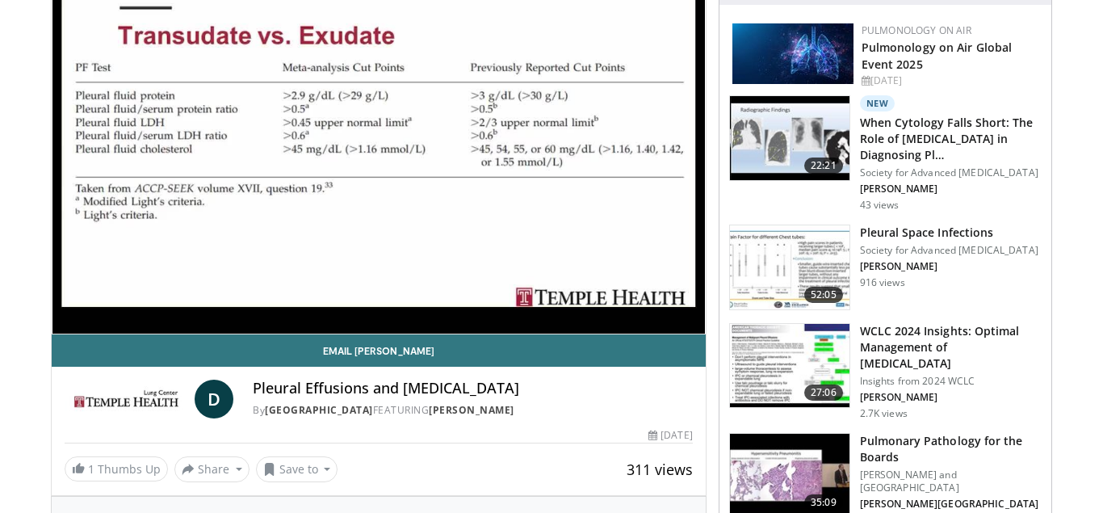 This screenshot has height=513, width=1103. I want to click on p: 2.7K views, so click(884, 414).